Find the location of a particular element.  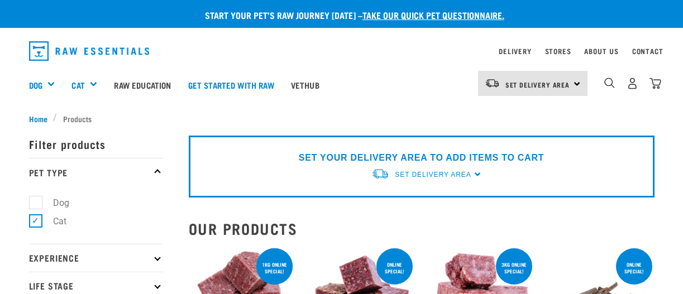

img: home-icon@2x.png is located at coordinates (655, 83).